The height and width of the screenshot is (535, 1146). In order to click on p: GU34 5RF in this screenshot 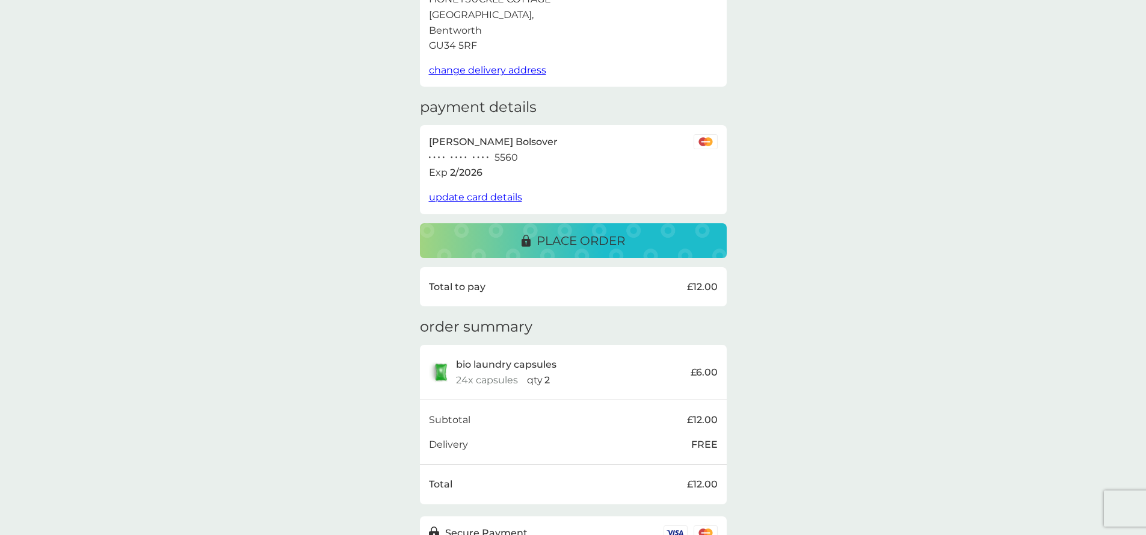, I will do `click(453, 46)`.